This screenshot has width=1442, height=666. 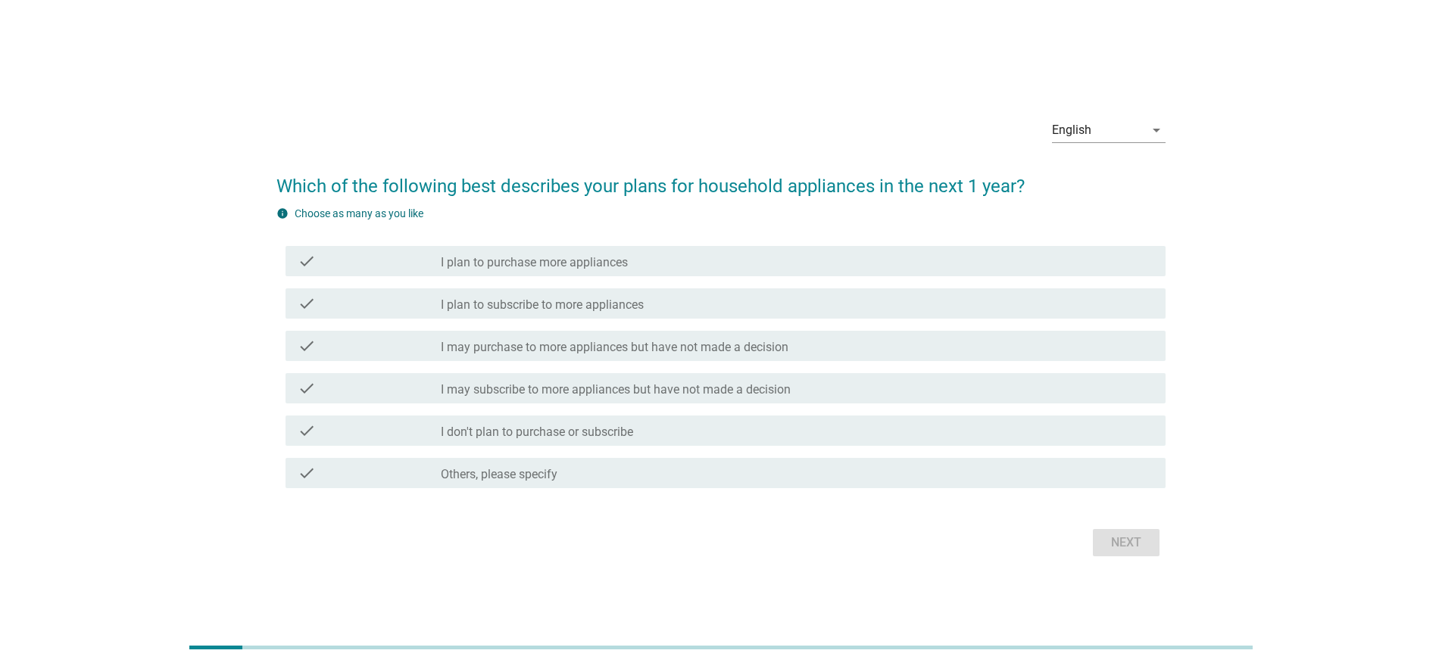 What do you see at coordinates (282, 214) in the screenshot?
I see `i: info` at bounding box center [282, 214].